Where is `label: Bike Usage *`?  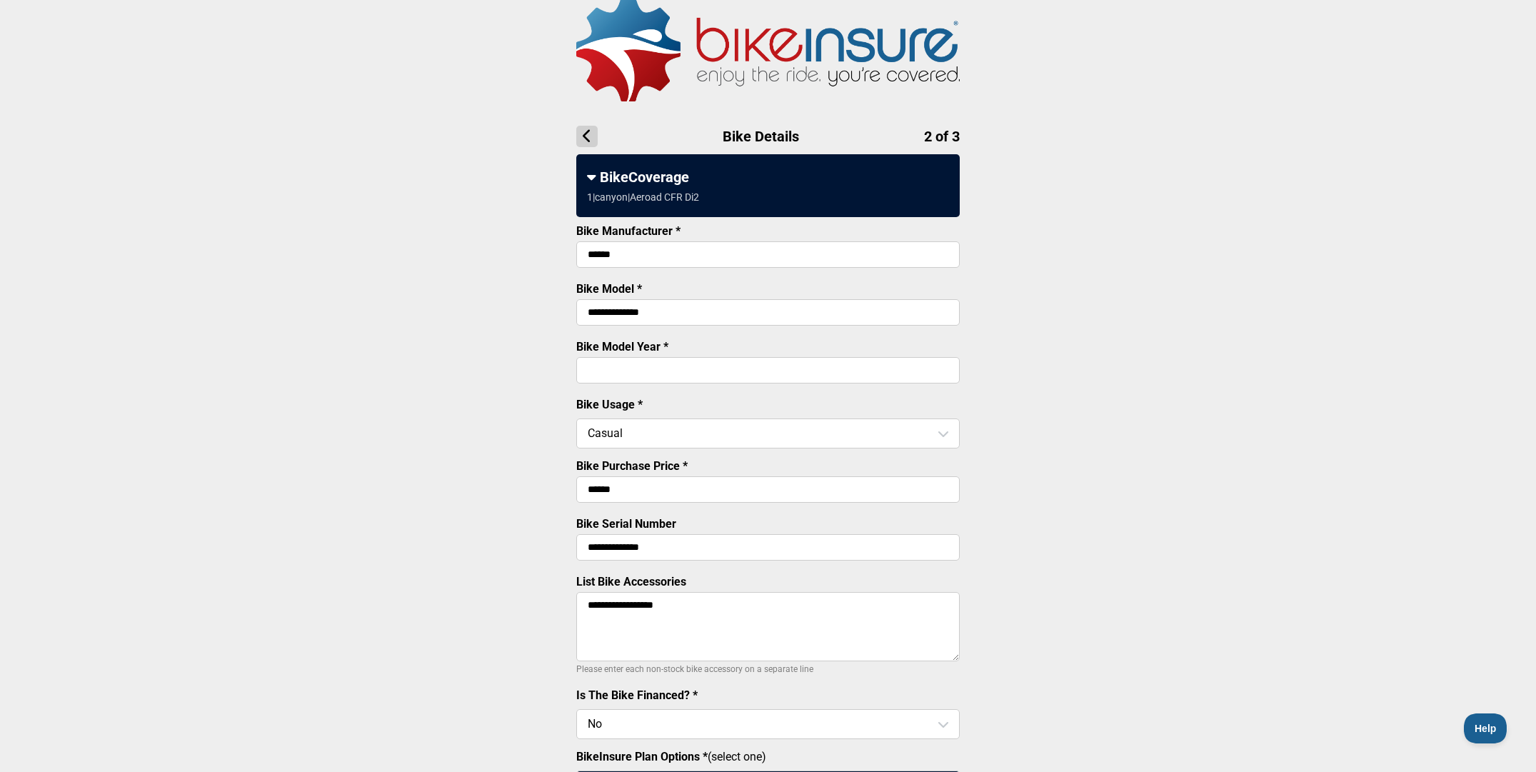
label: Bike Usage * is located at coordinates (609, 404).